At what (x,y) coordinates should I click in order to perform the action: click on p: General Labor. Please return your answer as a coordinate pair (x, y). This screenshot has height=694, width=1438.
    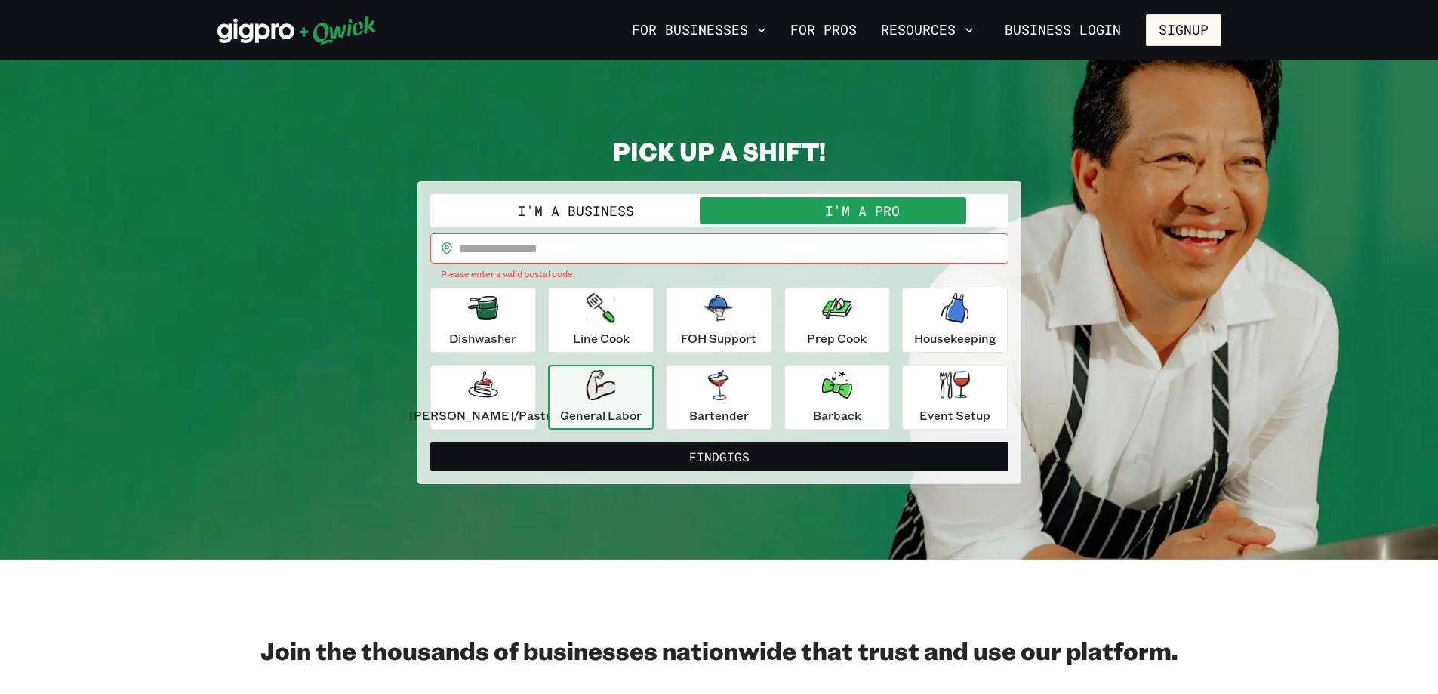
    Looking at the image, I should click on (601, 415).